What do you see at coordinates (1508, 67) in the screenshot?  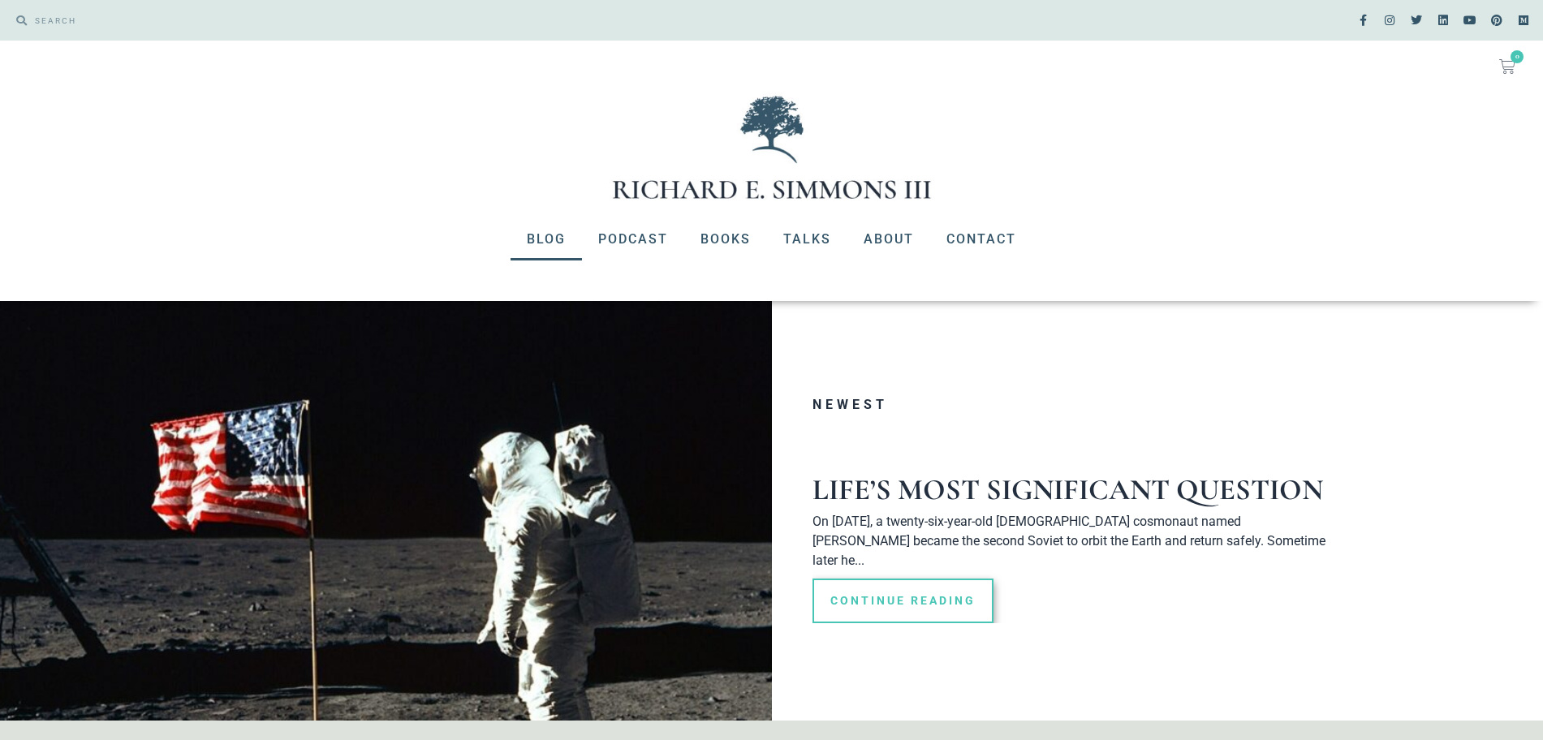 I see `a: 0` at bounding box center [1508, 67].